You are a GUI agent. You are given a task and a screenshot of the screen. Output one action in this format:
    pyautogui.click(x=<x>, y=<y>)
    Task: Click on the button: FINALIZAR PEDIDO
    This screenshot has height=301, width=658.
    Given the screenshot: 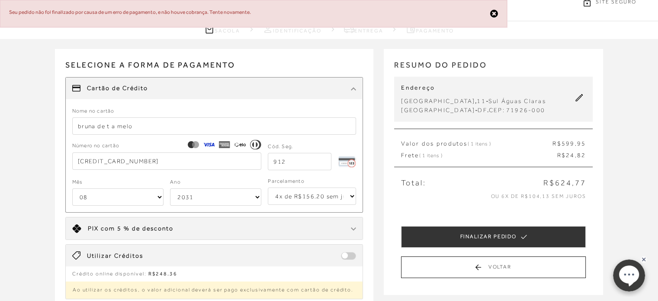 What is the action you would take?
    pyautogui.click(x=493, y=237)
    